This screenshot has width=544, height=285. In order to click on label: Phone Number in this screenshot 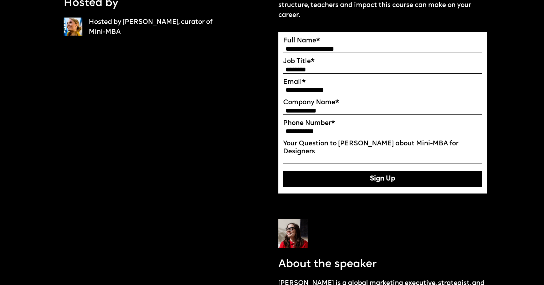, I will do `click(383, 123)`.